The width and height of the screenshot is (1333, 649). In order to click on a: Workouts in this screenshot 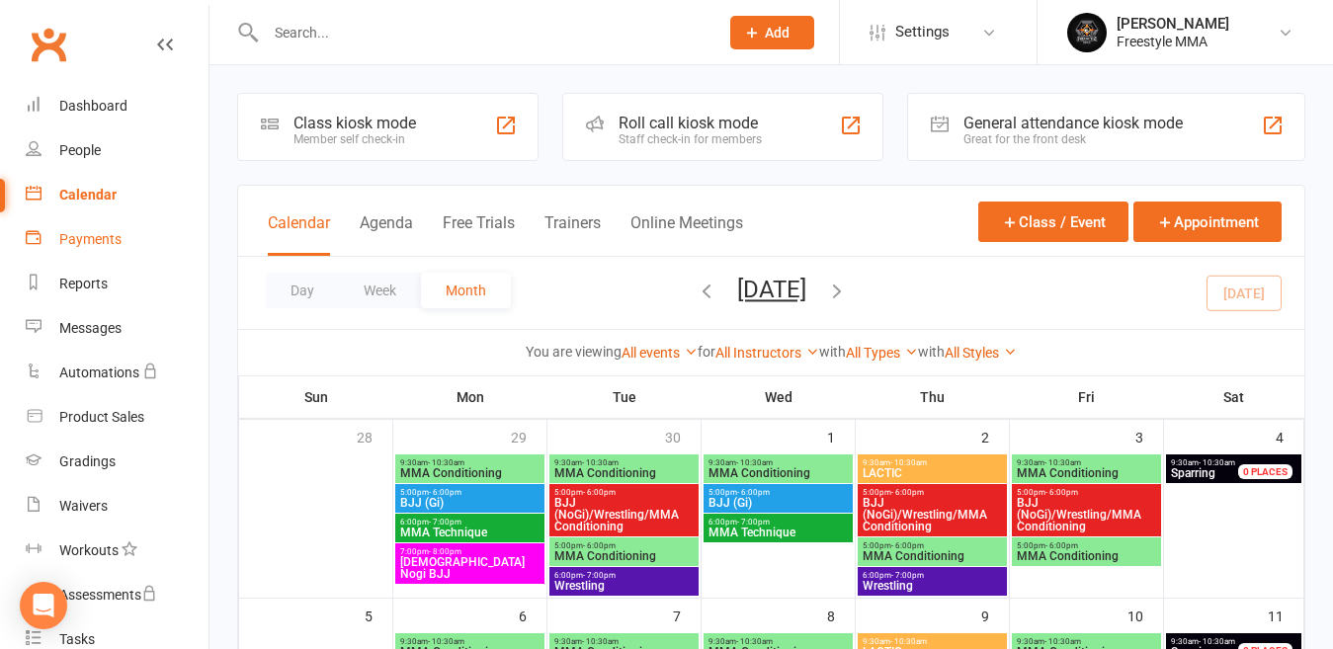, I will do `click(117, 550)`.